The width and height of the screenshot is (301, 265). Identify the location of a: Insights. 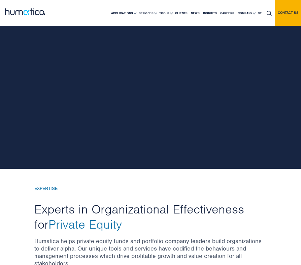
(210, 13).